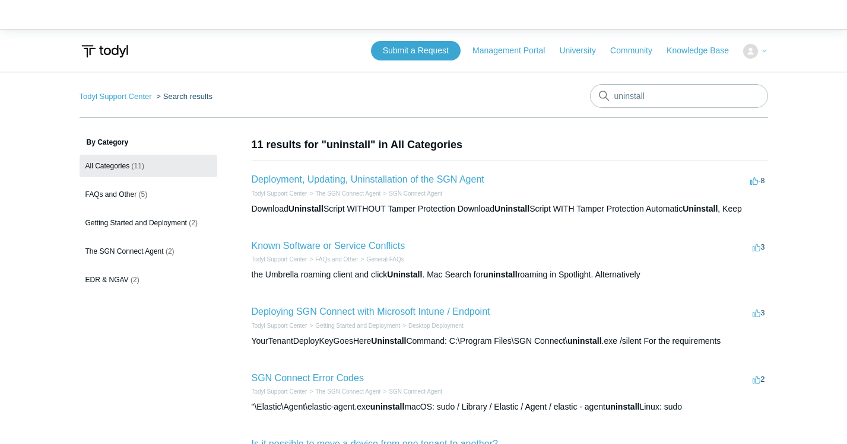 The width and height of the screenshot is (847, 444). Describe the element at coordinates (381, 259) in the screenshot. I see `li: General FAQs` at that location.